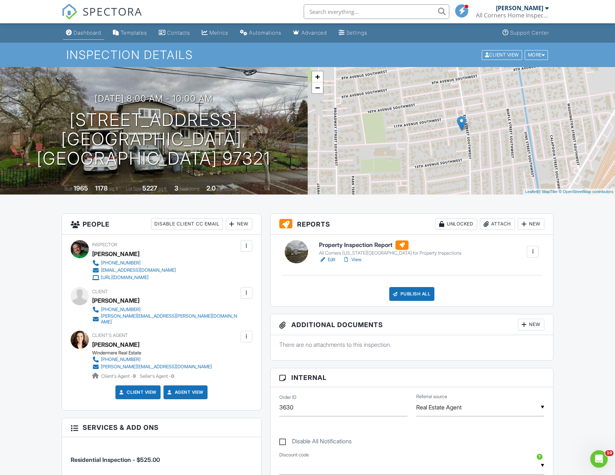 The height and width of the screenshot is (475, 615). Describe the element at coordinates (187, 224) in the screenshot. I see `div: Disable Client CC Email` at that location.